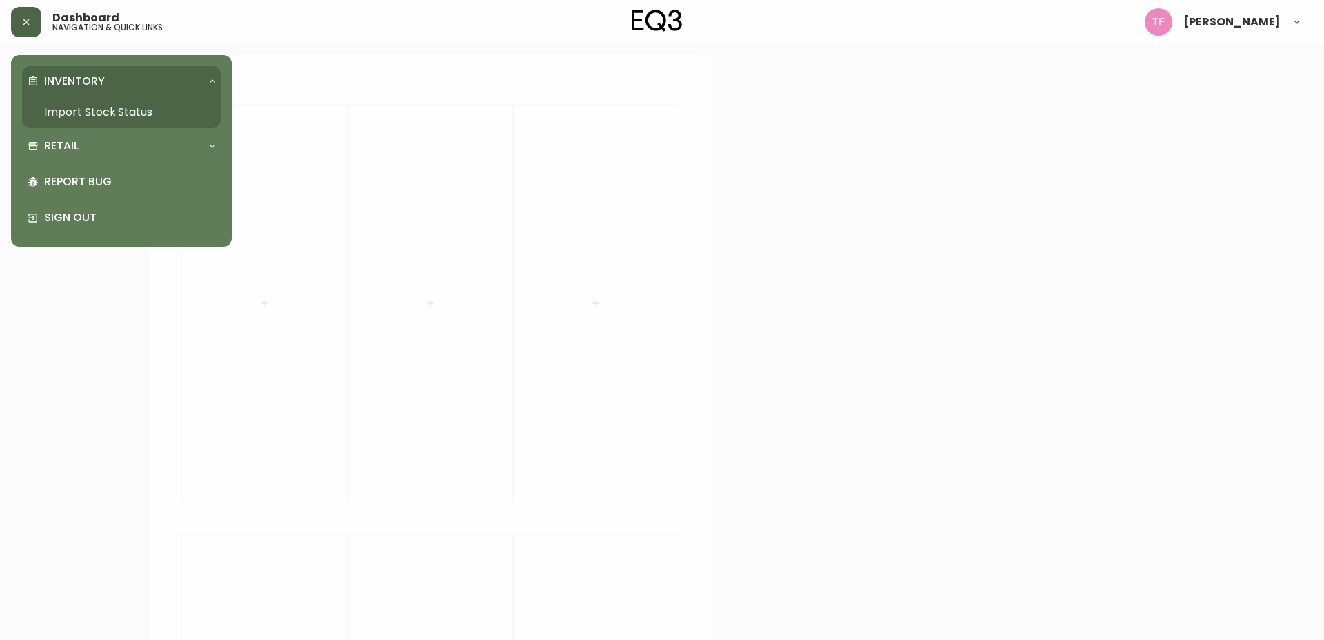 Image resolution: width=1324 pixels, height=640 pixels. I want to click on div: Sign Out, so click(121, 218).